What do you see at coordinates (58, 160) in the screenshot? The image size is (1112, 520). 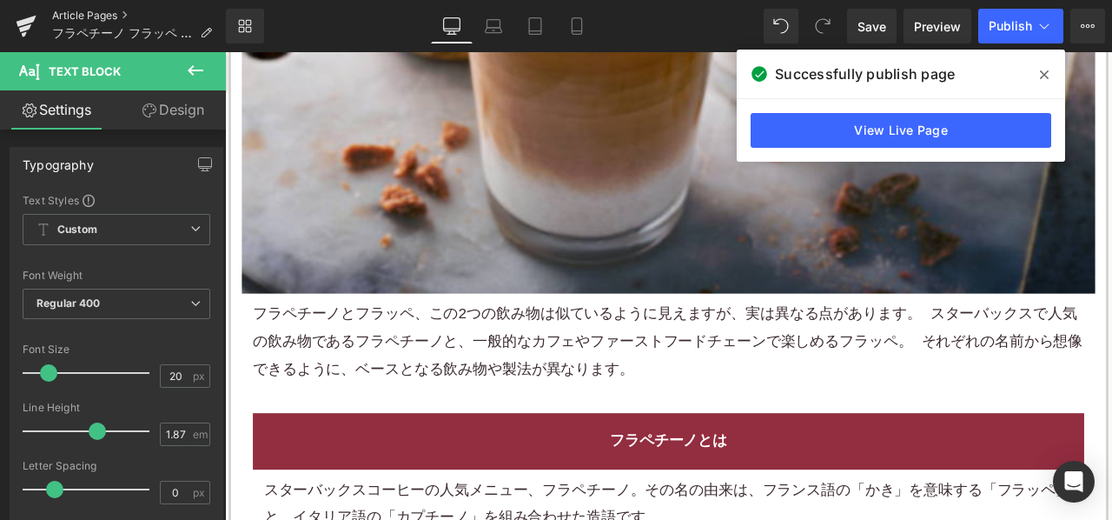 I see `div: Typography` at bounding box center [58, 160].